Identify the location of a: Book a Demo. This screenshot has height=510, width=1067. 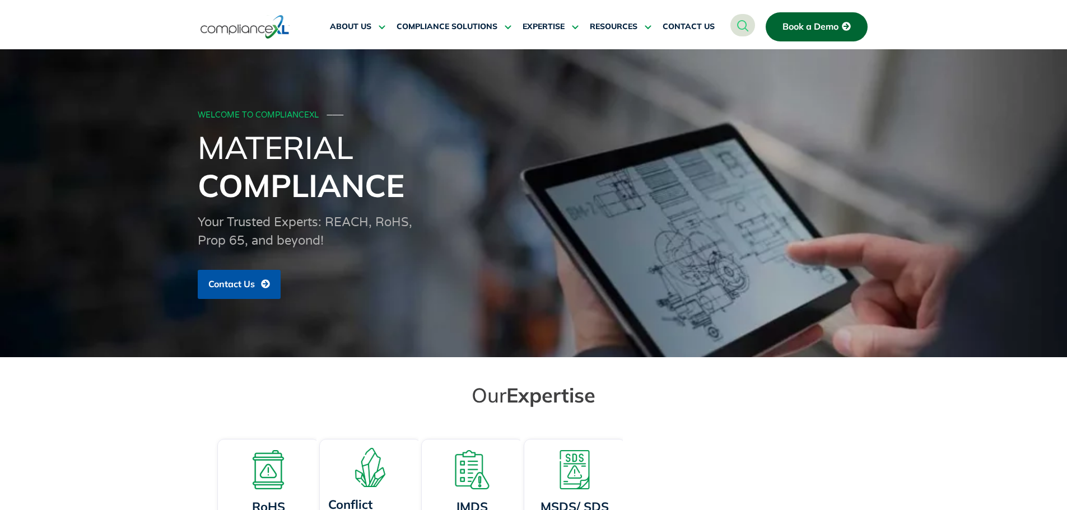
(816, 27).